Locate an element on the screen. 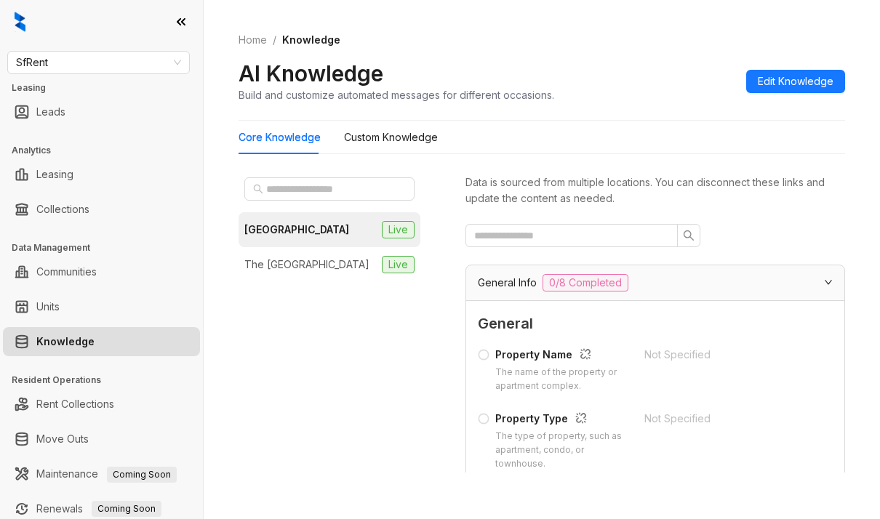 This screenshot has height=519, width=880. li: Leads is located at coordinates (101, 112).